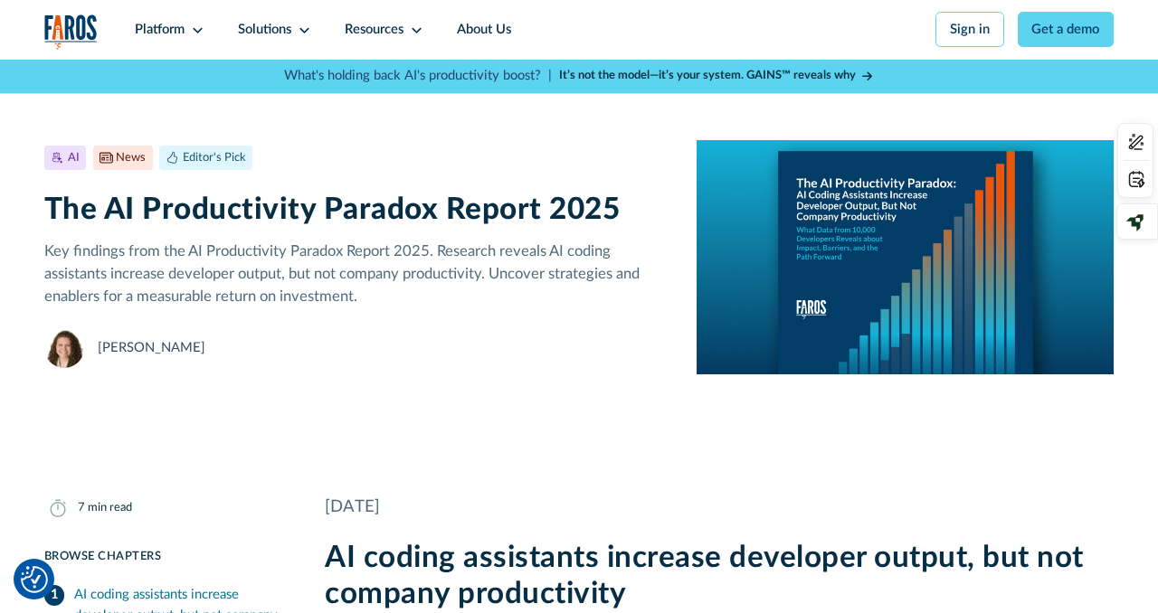  I want to click on div: 7, so click(81, 508).